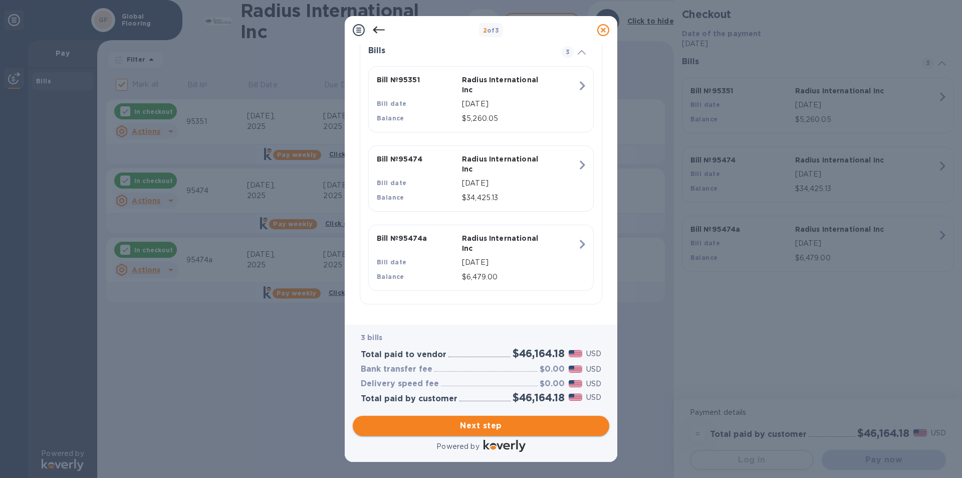  What do you see at coordinates (520, 118) in the screenshot?
I see `p: $5,260.05` at bounding box center [520, 118].